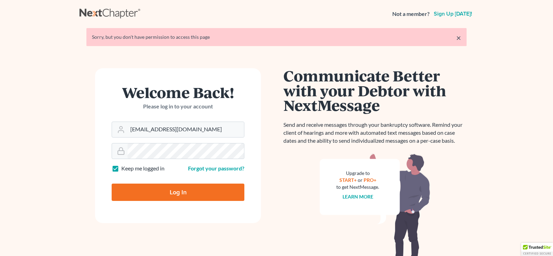 The height and width of the screenshot is (256, 553). What do you see at coordinates (370, 180) in the screenshot?
I see `a: PRO+` at bounding box center [370, 180].